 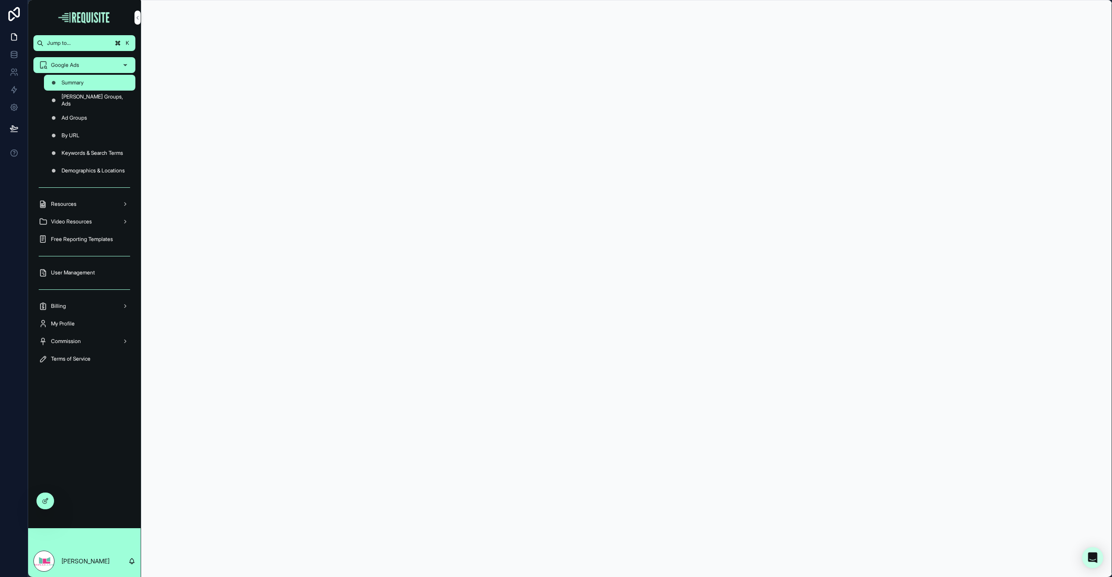 I want to click on span: User Management, so click(x=73, y=272).